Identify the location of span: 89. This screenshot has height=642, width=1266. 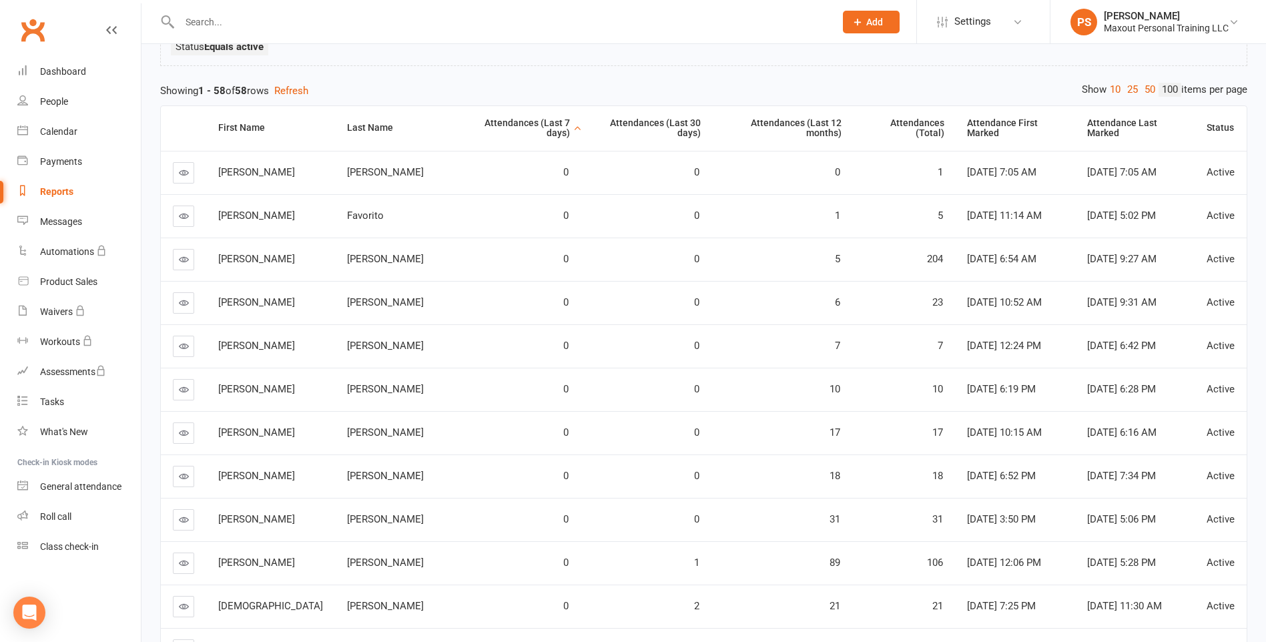
(835, 563).